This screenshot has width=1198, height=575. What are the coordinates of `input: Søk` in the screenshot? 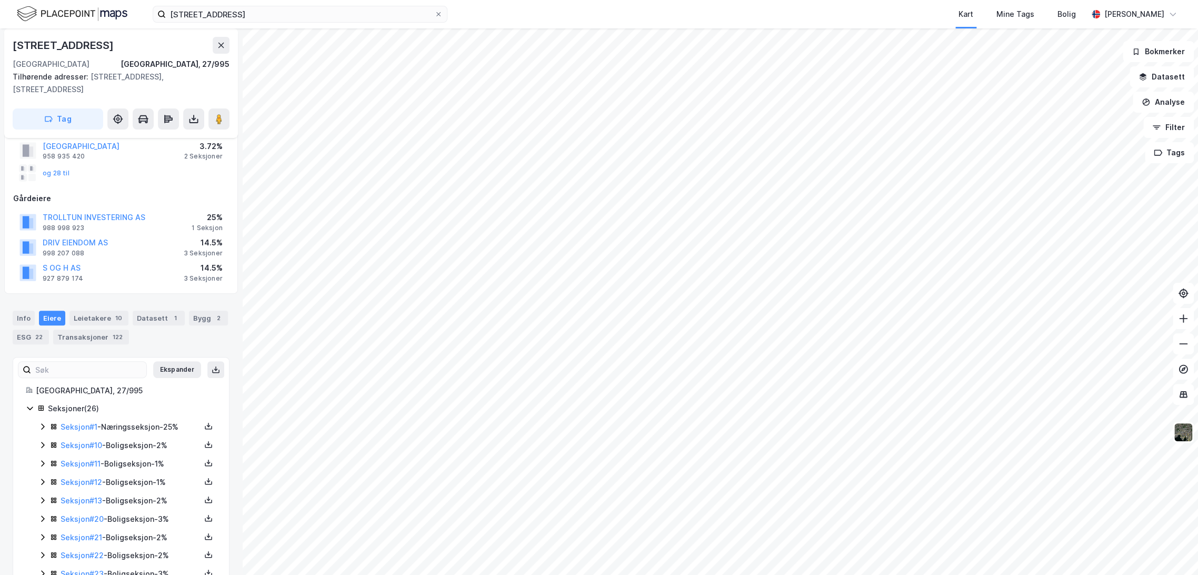 It's located at (88, 370).